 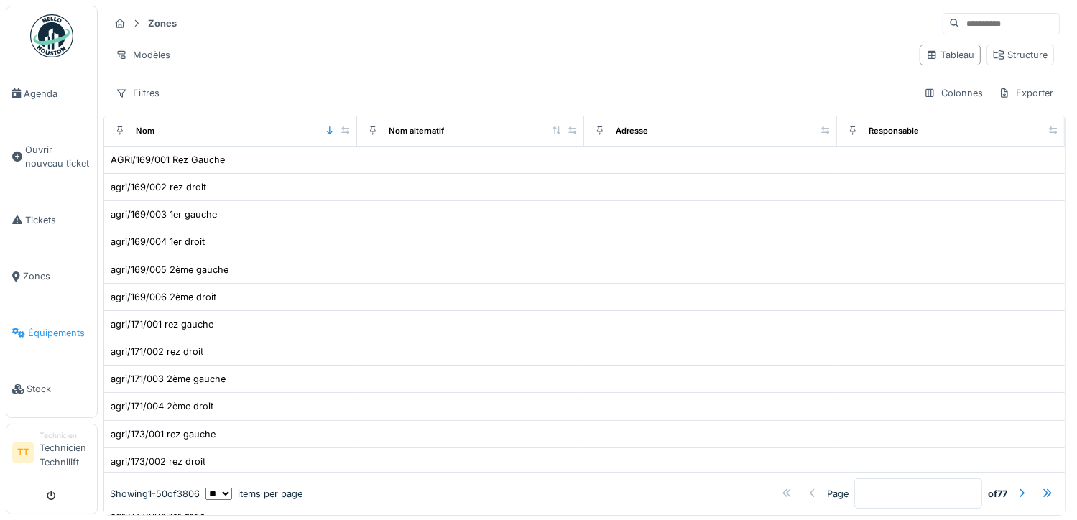 I want to click on li: TT, so click(x=23, y=453).